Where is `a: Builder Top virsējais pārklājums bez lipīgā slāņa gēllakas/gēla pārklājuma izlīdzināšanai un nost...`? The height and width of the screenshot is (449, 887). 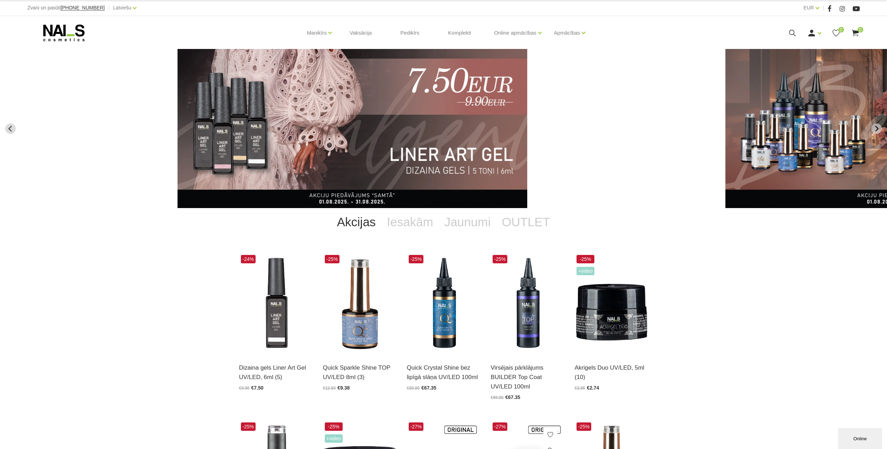
a: Builder Top virsējais pārklājums bez lipīgā slāņa gēllakas/gēla pārklājuma izlīdzināšanai un nost... is located at coordinates (527, 303).